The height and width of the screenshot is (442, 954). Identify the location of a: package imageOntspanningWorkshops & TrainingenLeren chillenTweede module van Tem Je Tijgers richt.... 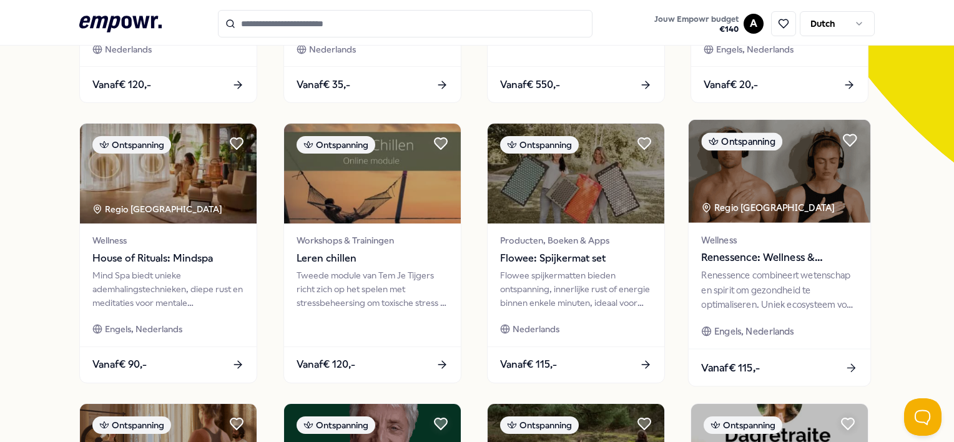
(372, 253).